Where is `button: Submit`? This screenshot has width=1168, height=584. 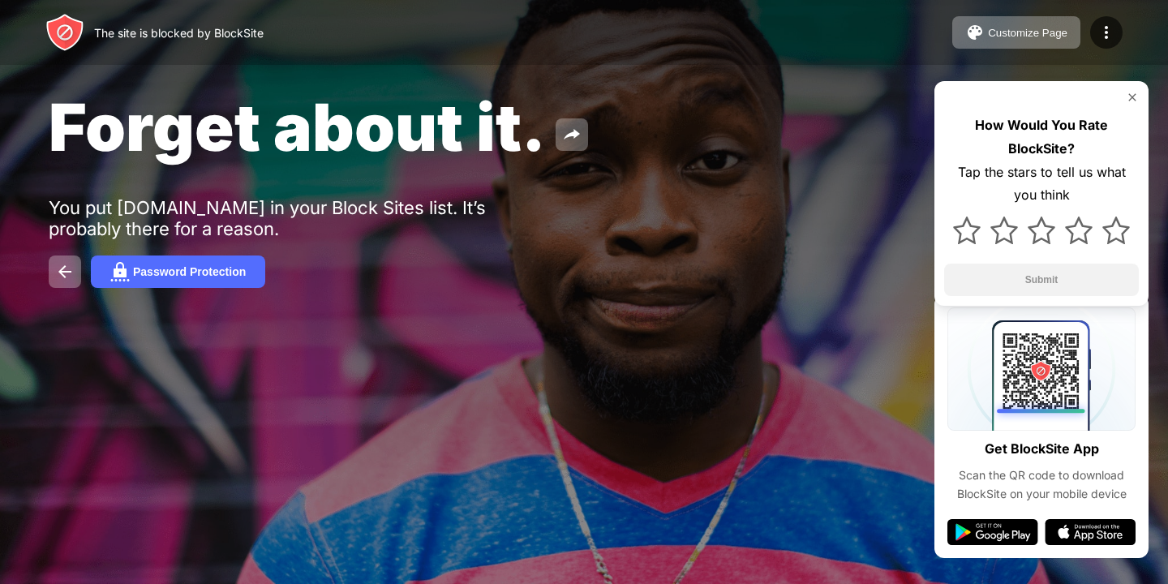 button: Submit is located at coordinates (1041, 280).